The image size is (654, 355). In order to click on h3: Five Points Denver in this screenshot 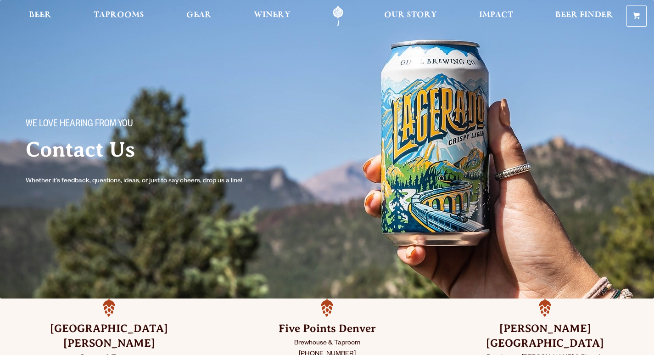, I will do `click(327, 329)`.